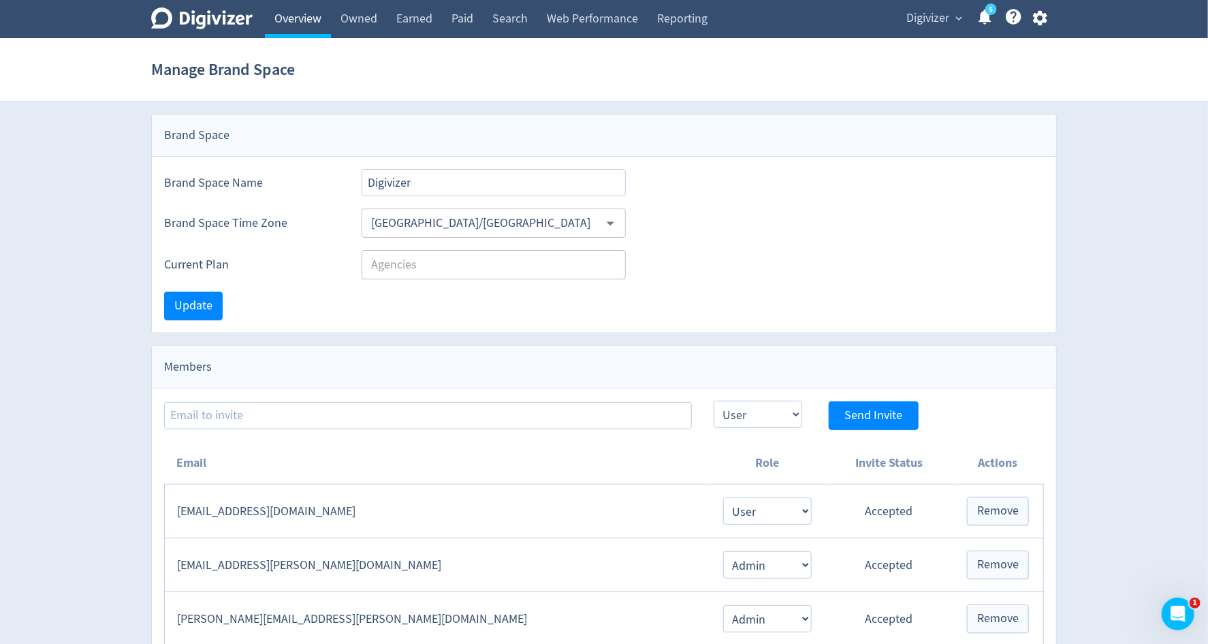 The width and height of the screenshot is (1208, 644). Describe the element at coordinates (991, 9) in the screenshot. I see `a: 5` at that location.